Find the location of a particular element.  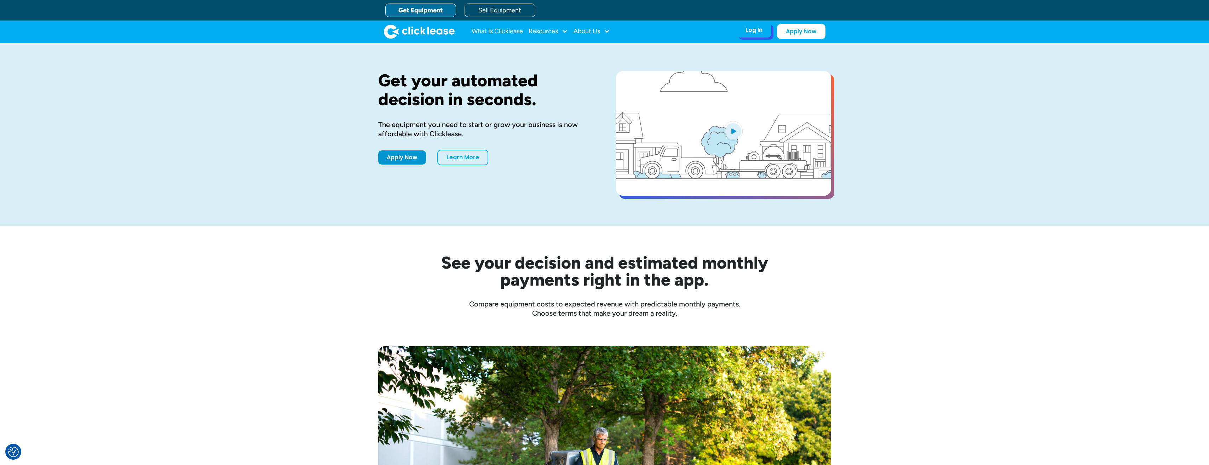

a: home is located at coordinates (419, 32).